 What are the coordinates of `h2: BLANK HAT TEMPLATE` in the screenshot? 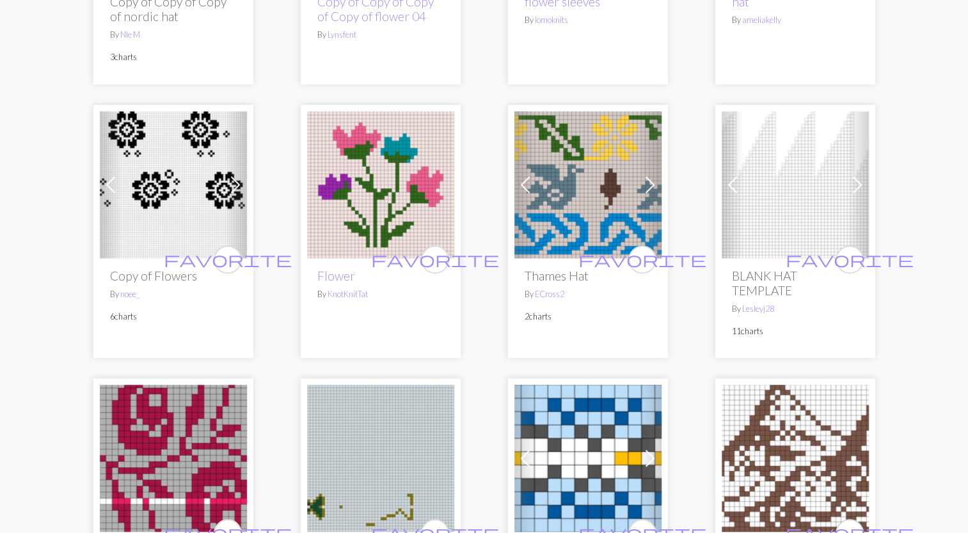 It's located at (795, 283).